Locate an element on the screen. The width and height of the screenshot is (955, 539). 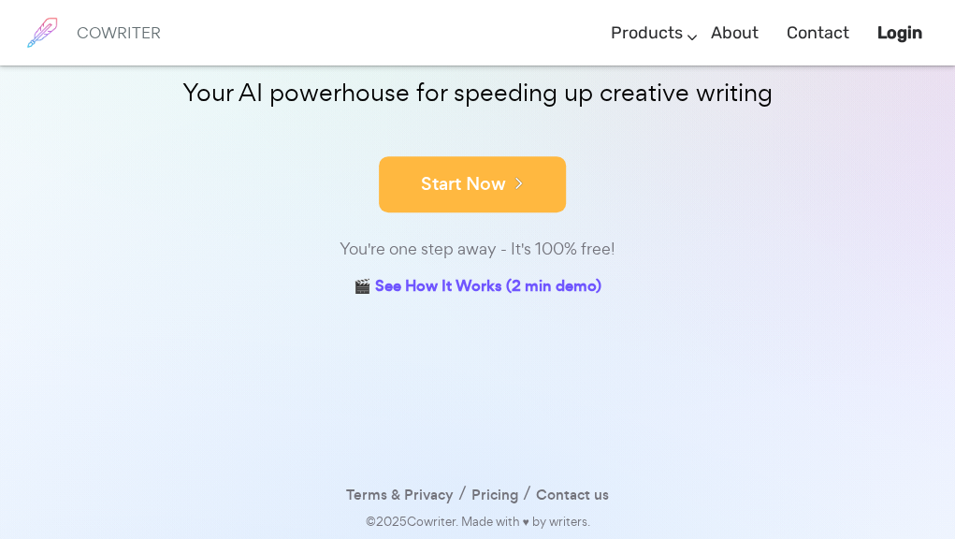
a: Terms & Privacy is located at coordinates (399, 495).